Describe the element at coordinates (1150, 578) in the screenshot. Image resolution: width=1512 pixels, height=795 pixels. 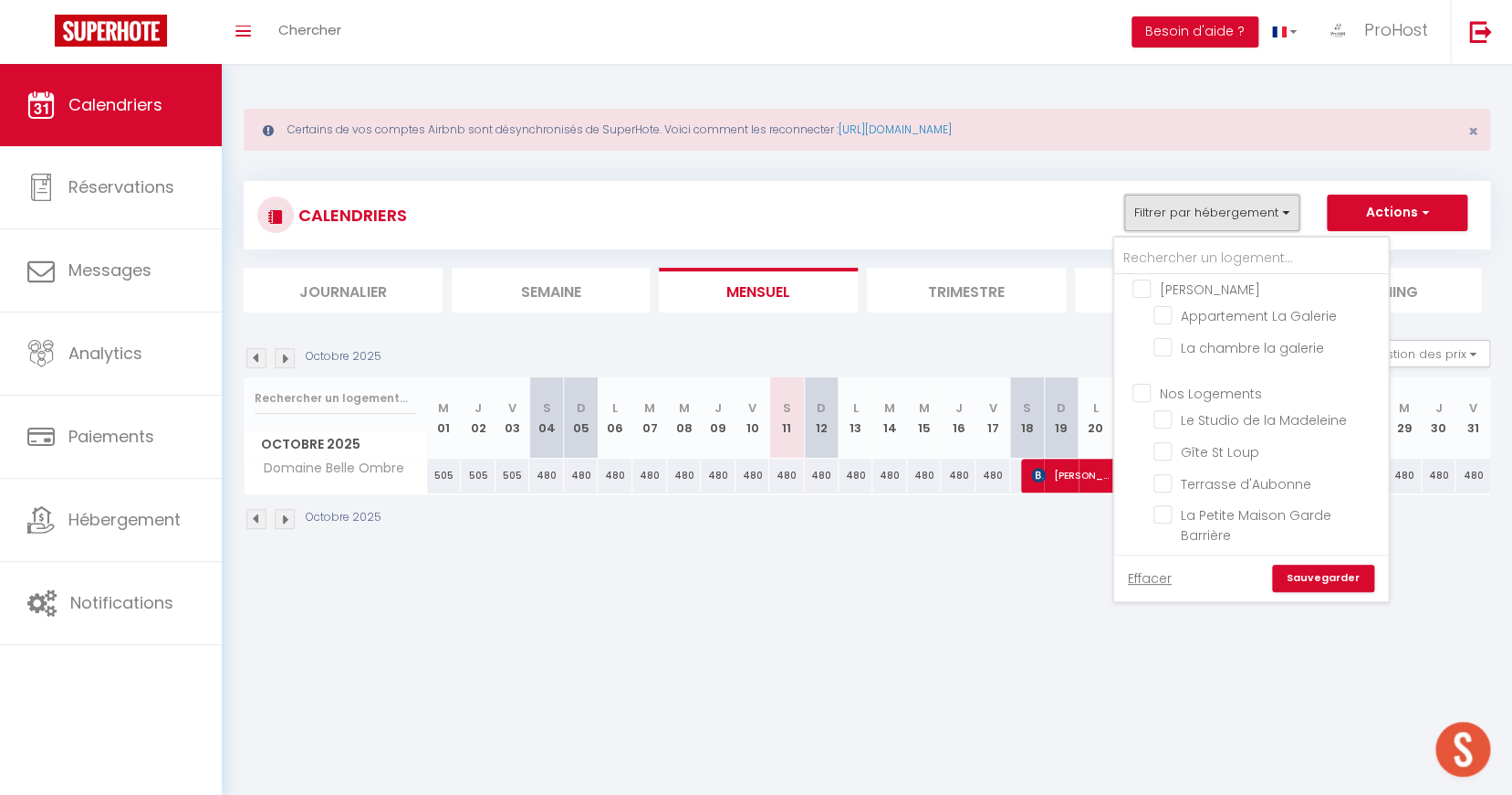
I see `a: Effacer` at that location.